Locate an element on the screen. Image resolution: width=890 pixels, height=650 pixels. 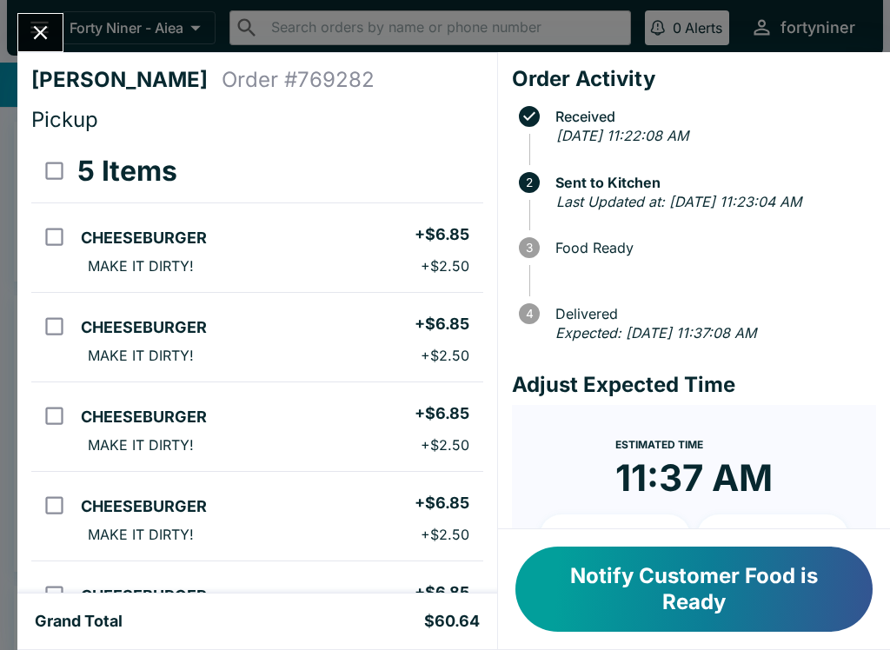
span: Food Ready is located at coordinates (711, 248).